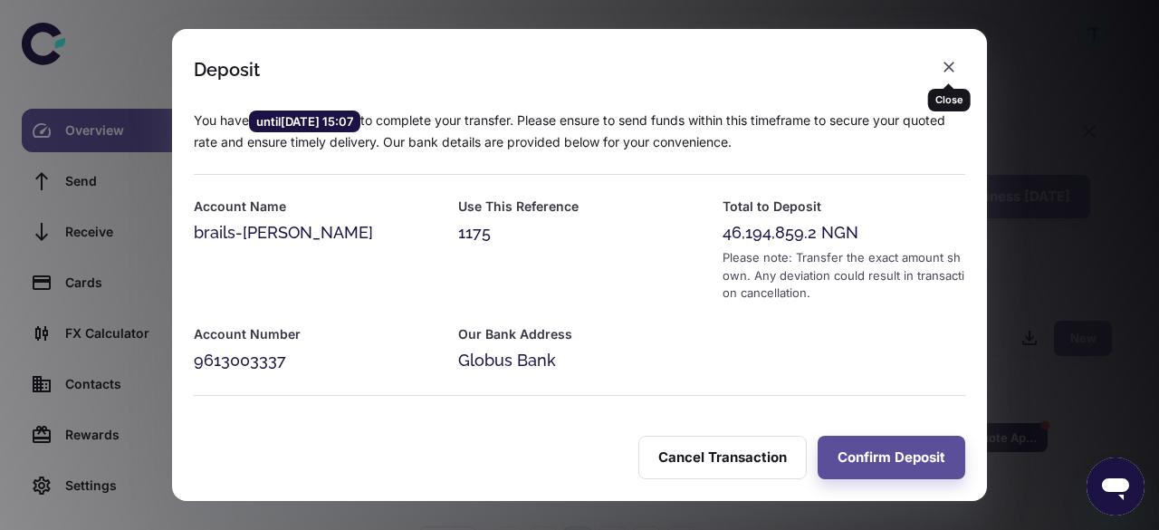  I want to click on h6: Our Bank Address, so click(579, 334).